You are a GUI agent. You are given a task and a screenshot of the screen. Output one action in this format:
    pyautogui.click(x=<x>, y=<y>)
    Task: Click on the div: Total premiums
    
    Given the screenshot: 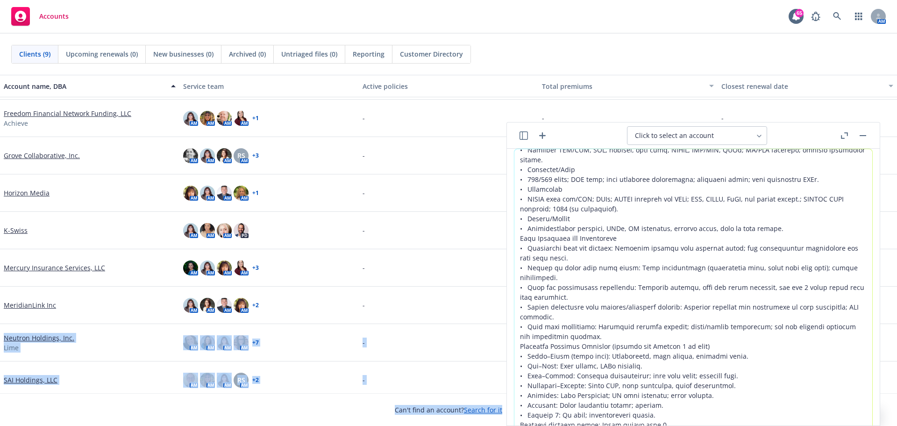 What is the action you would take?
    pyautogui.click(x=623, y=86)
    